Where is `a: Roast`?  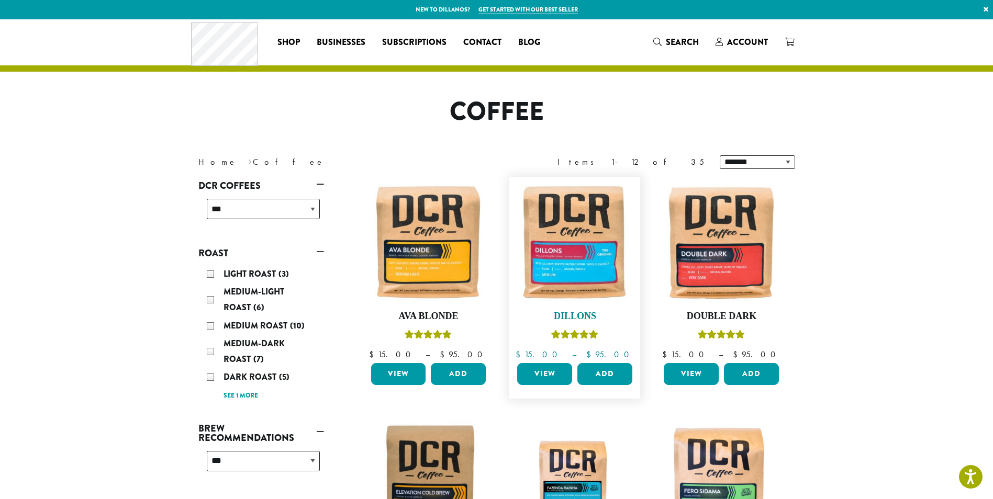 a: Roast is located at coordinates (261, 253).